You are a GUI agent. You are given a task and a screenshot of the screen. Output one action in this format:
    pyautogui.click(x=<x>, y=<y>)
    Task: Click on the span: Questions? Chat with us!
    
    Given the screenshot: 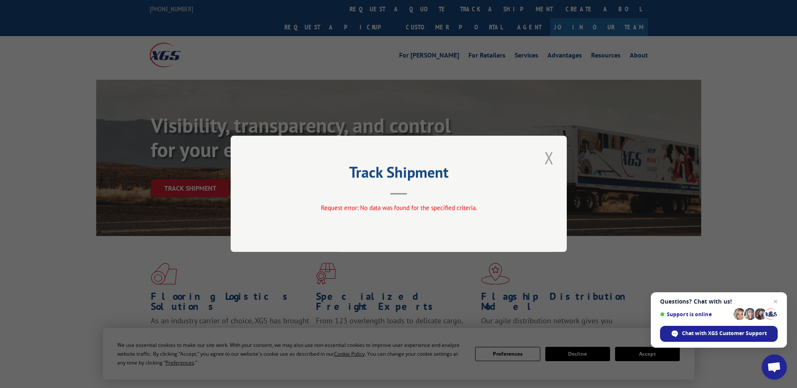 What is the action you would take?
    pyautogui.click(x=719, y=302)
    